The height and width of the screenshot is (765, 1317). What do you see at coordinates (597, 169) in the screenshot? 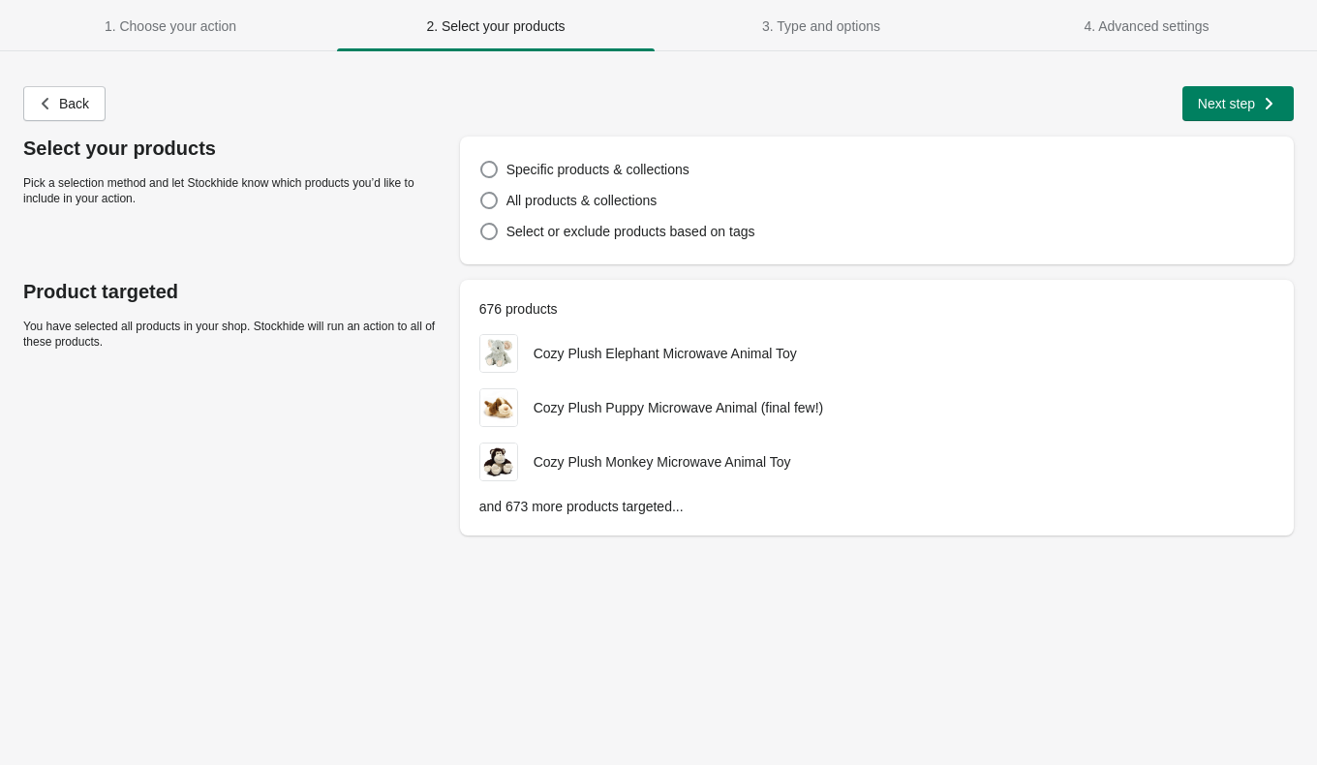
I see `span: Specific products & collections` at bounding box center [597, 169].